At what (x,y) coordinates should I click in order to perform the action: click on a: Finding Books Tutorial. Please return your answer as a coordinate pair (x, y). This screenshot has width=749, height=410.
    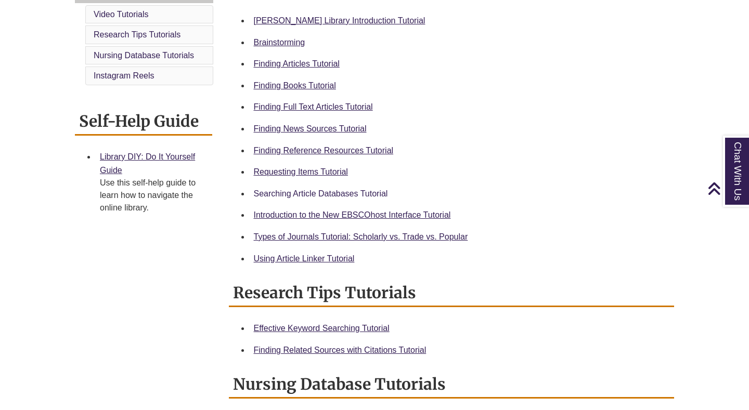
    Looking at the image, I should click on (295, 85).